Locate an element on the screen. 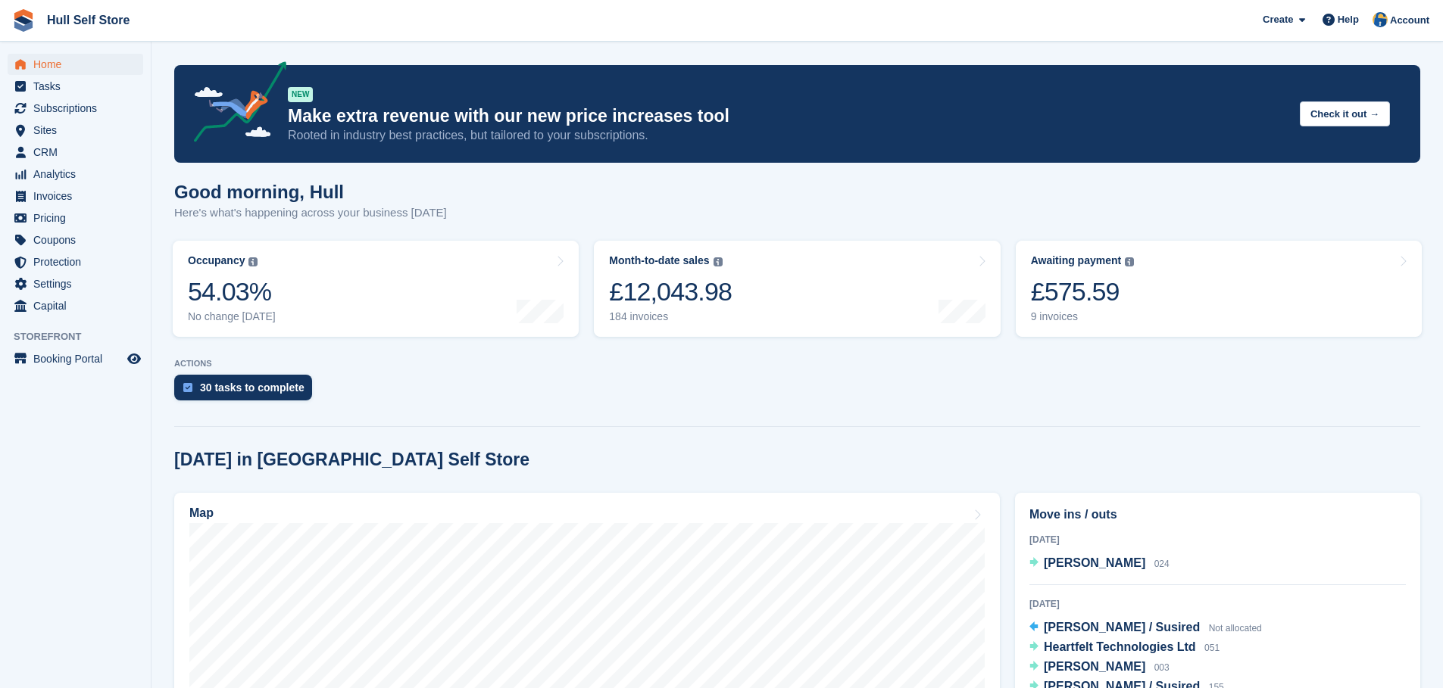 This screenshot has width=1443, height=688. div: 54.03% is located at coordinates (232, 292).